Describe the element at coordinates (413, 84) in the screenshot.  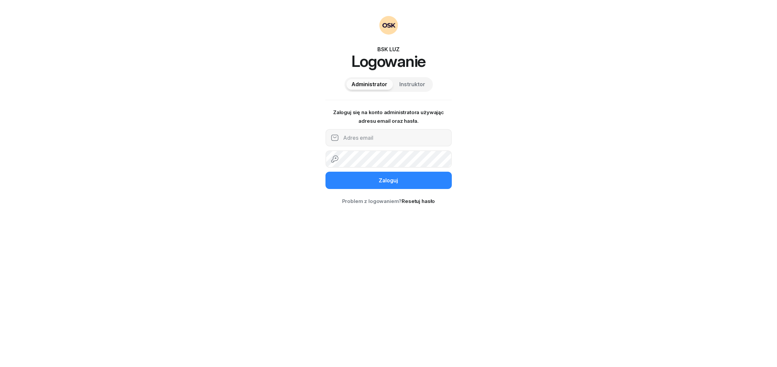
I see `button: Instruktor` at that location.